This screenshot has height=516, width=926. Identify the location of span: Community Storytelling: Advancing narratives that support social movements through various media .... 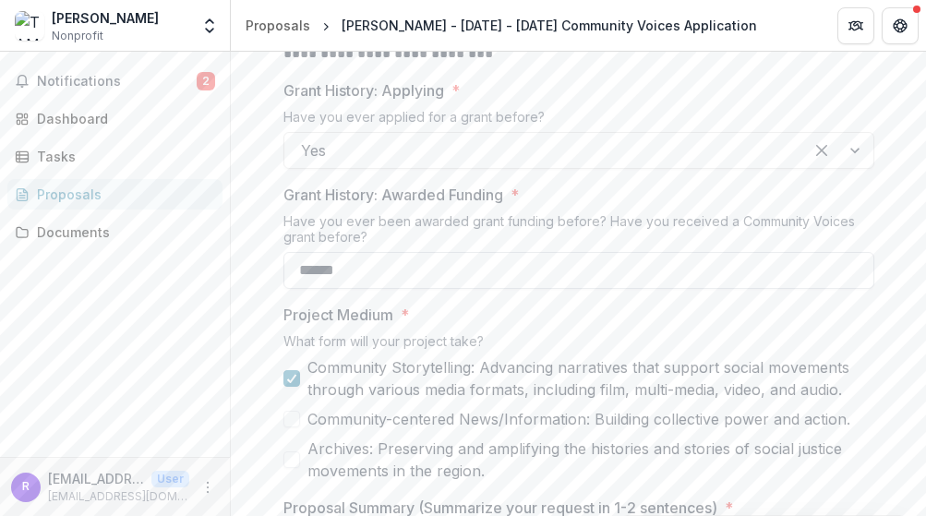
(591, 379).